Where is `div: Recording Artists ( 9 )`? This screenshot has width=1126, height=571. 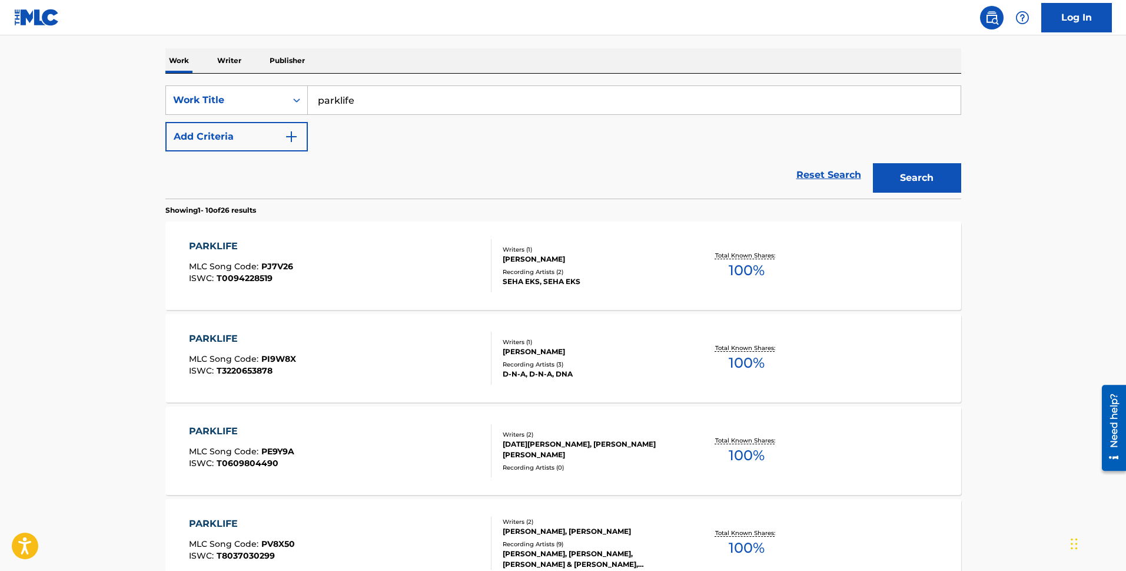
div: Recording Artists ( 9 ) is located at coordinates (592, 543).